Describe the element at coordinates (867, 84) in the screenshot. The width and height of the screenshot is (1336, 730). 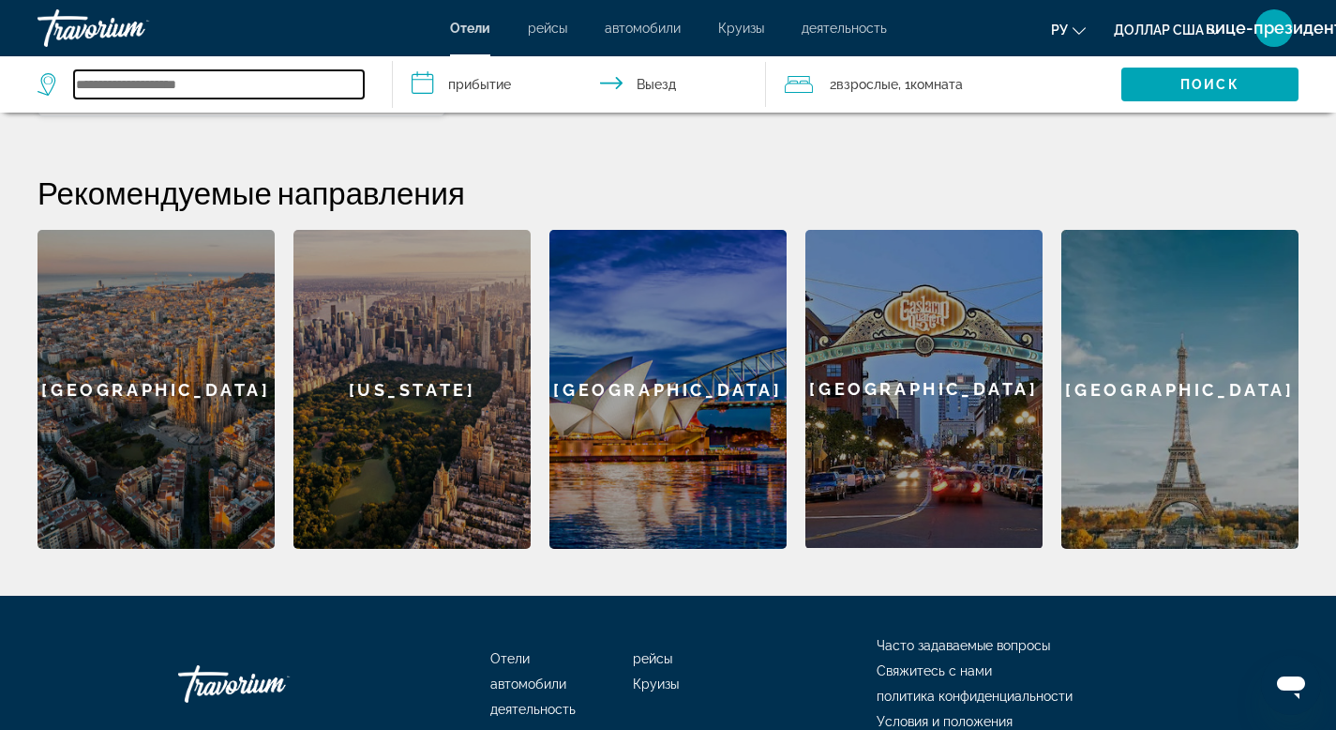
I see `font: Взрослые` at that location.